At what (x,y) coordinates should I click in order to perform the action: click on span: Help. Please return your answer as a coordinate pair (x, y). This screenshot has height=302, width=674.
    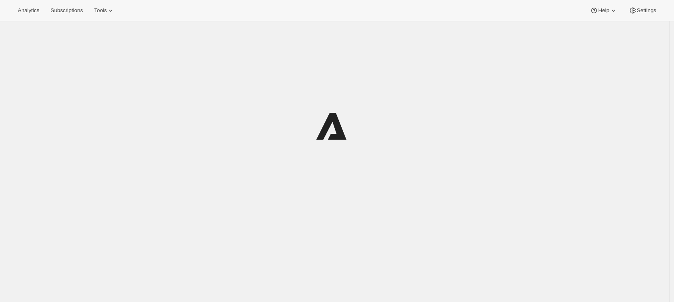
    Looking at the image, I should click on (603, 10).